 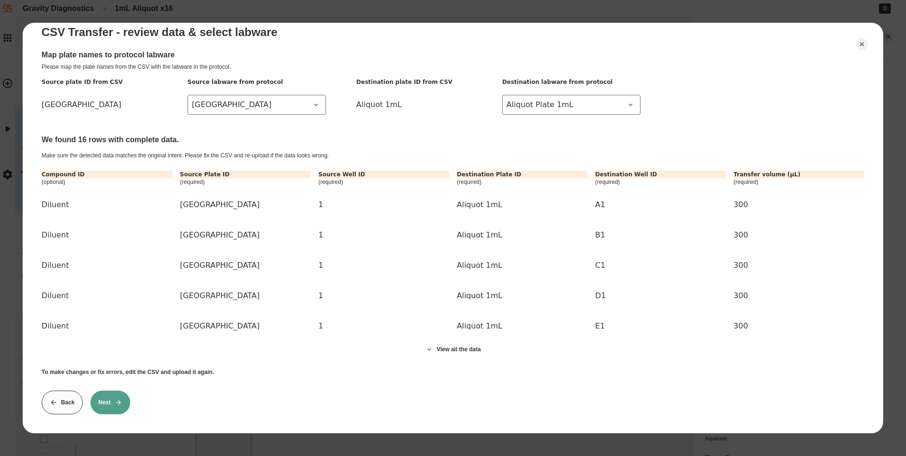 I want to click on div: D1, so click(x=661, y=296).